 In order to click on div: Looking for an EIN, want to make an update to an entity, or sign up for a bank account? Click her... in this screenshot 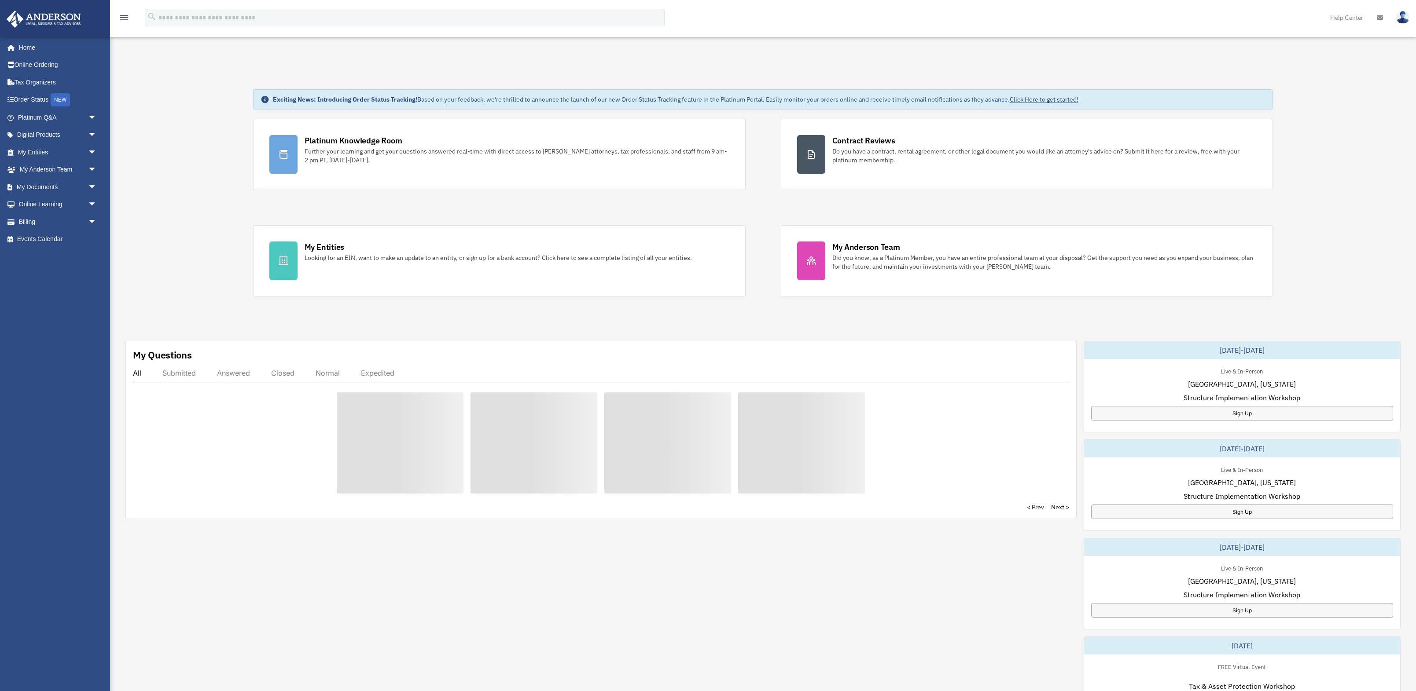, I will do `click(498, 258)`.